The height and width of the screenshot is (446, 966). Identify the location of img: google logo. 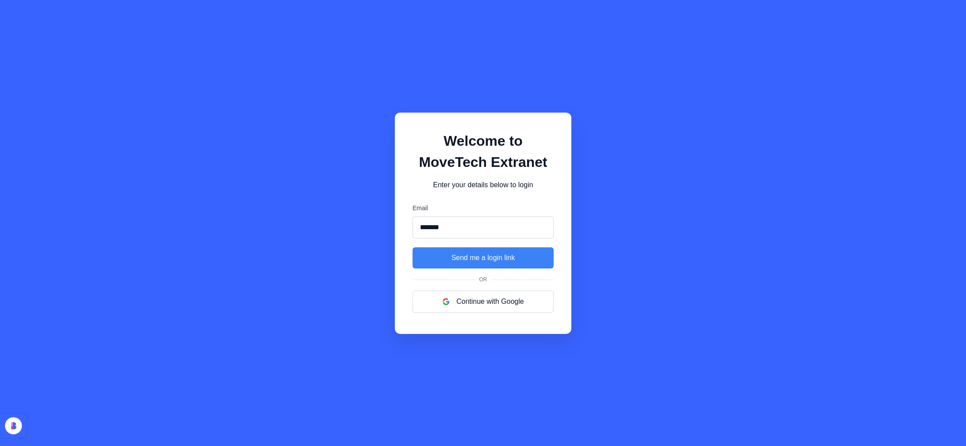
(446, 301).